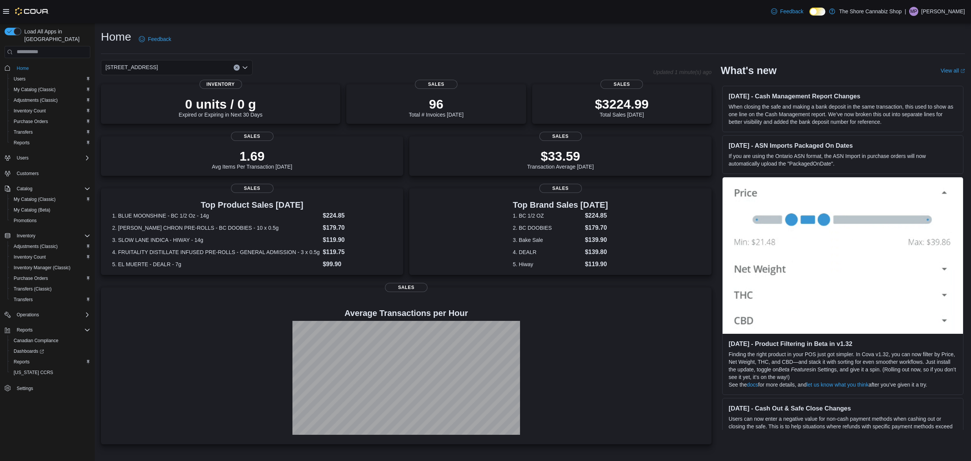 The width and height of the screenshot is (971, 461). Describe the element at coordinates (843, 365) in the screenshot. I see `p: Finding the right product in your POS just got simpler. In Cova v1.32, you can now filter by Pric...` at that location.